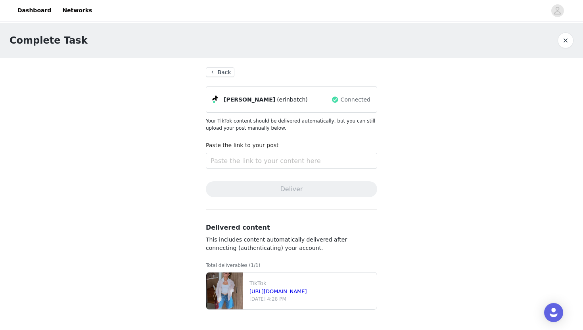 Image resolution: width=583 pixels, height=330 pixels. I want to click on button: Deliver, so click(291, 189).